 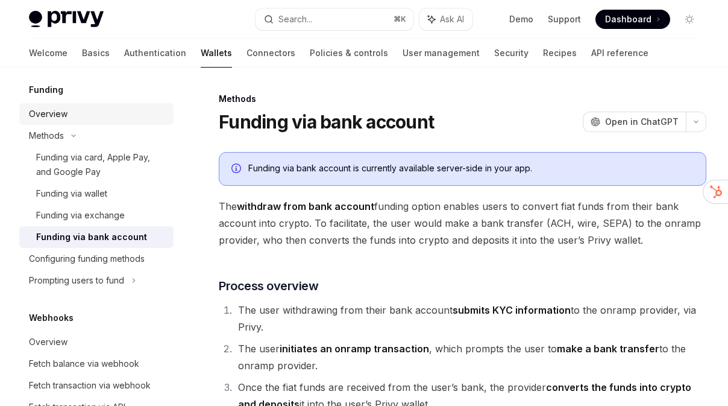 What do you see at coordinates (96, 53) in the screenshot?
I see `a: Basics` at bounding box center [96, 53].